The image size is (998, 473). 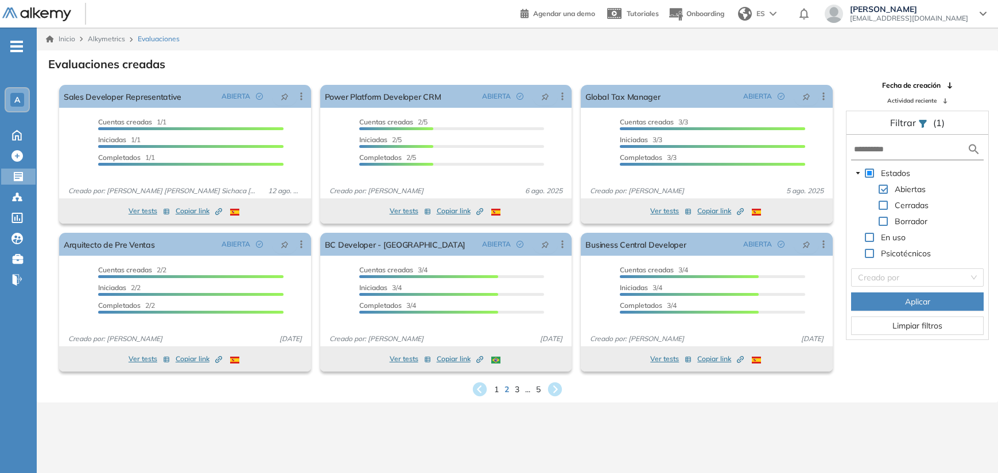 What do you see at coordinates (558, 13) in the screenshot?
I see `a: Agendar una demo` at bounding box center [558, 13].